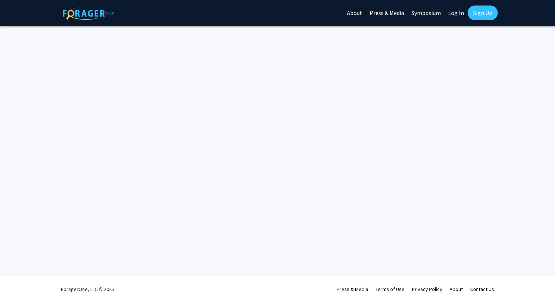 This screenshot has width=555, height=302. Describe the element at coordinates (87, 289) in the screenshot. I see `div: ForagerOne, LLC © 2025` at that location.